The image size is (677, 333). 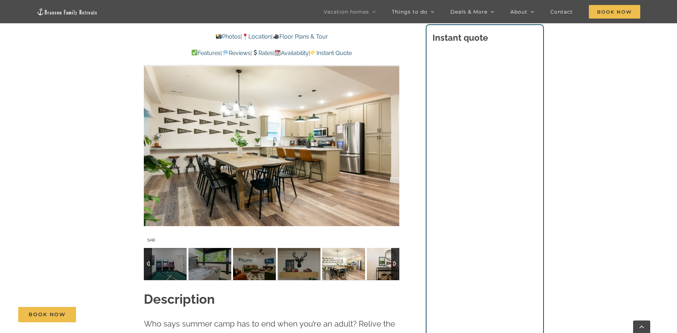 I want to click on span: Things to do, so click(x=410, y=12).